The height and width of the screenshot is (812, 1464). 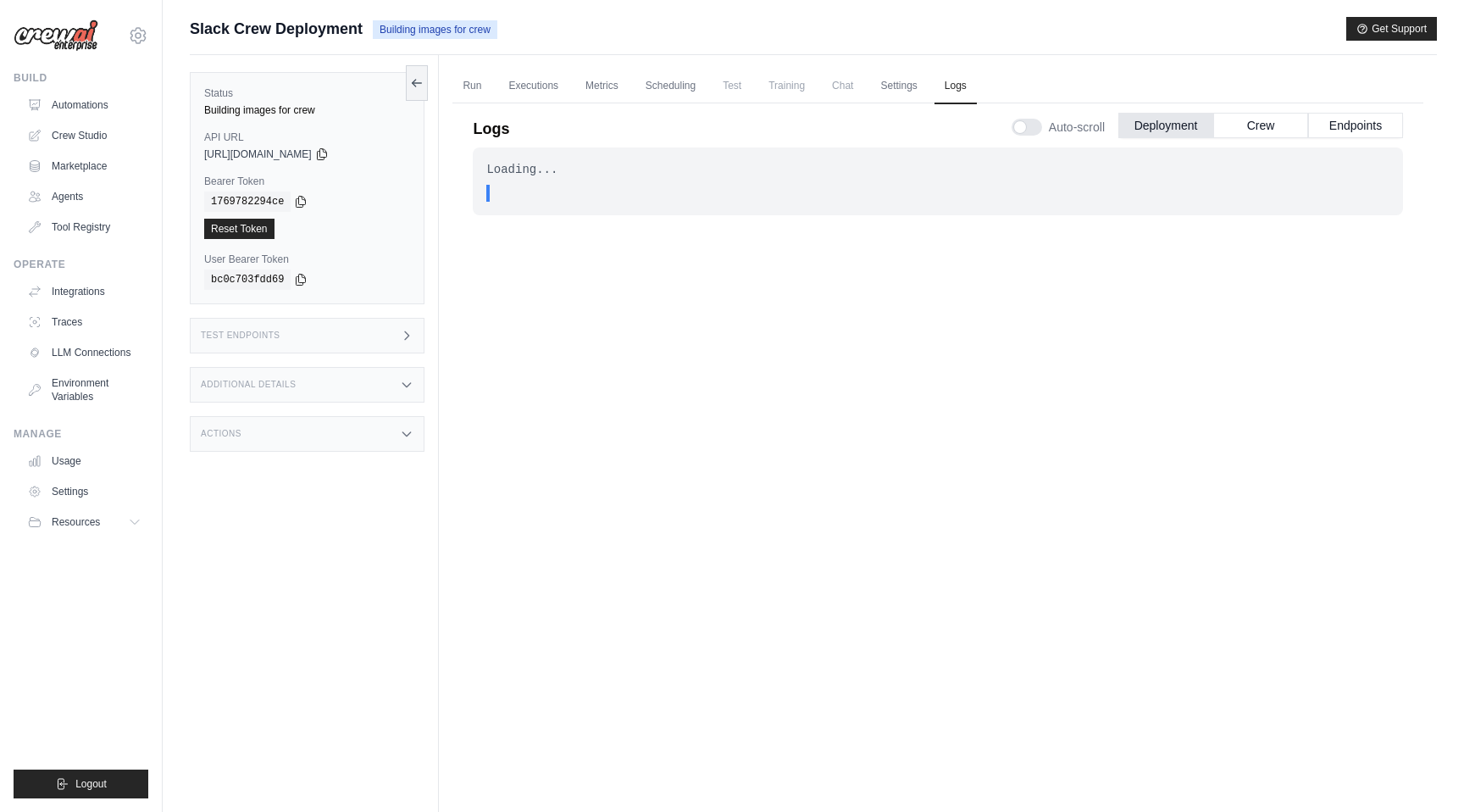 What do you see at coordinates (956, 87) in the screenshot?
I see `a: Logs` at bounding box center [956, 87].